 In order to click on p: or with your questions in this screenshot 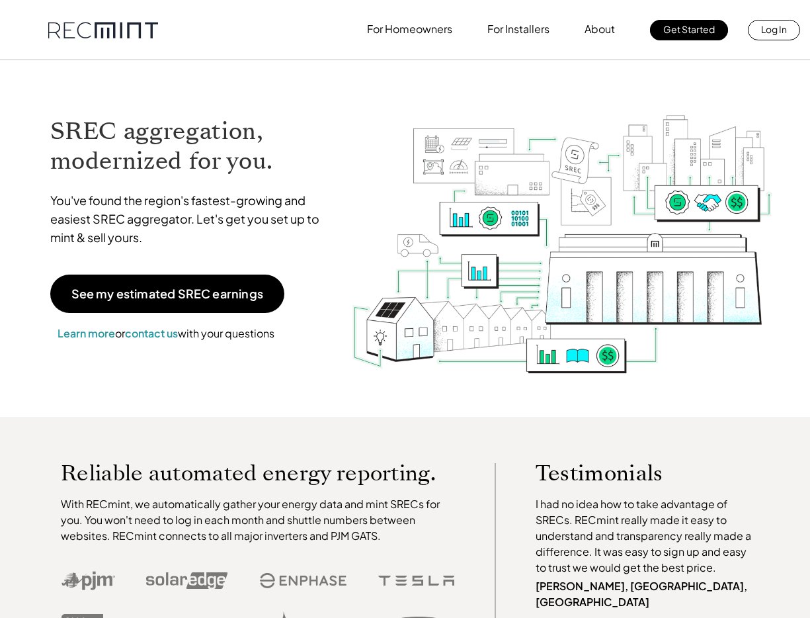, I will do `click(166, 333)`.